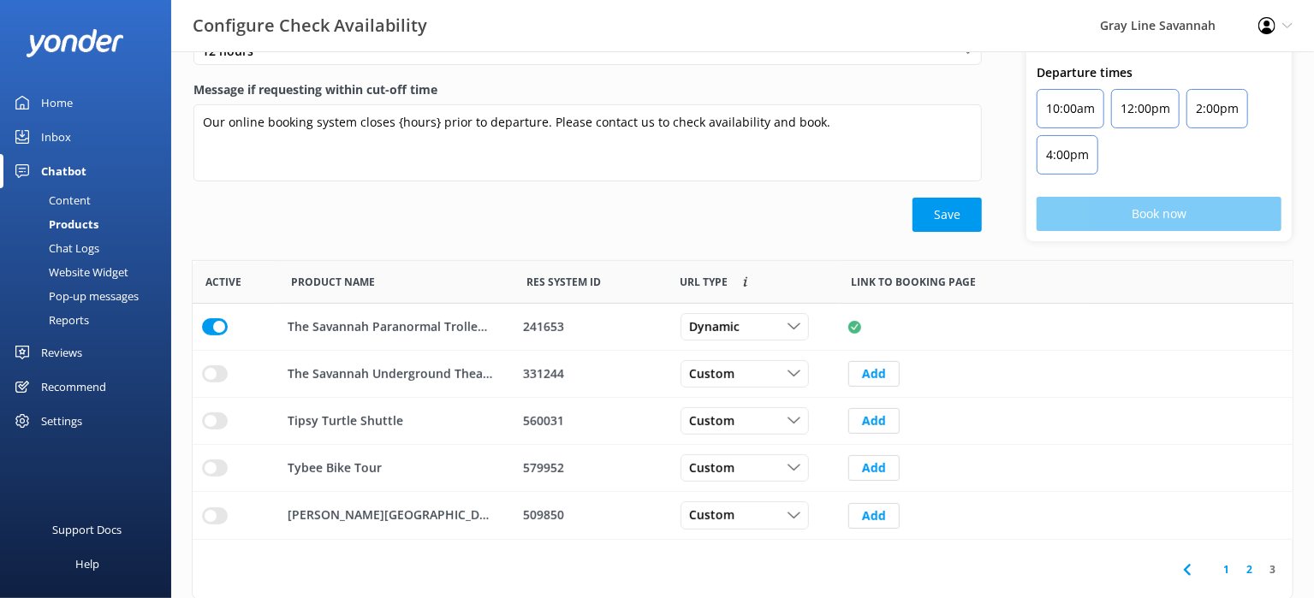  I want to click on a: Pop-up messages, so click(91, 296).